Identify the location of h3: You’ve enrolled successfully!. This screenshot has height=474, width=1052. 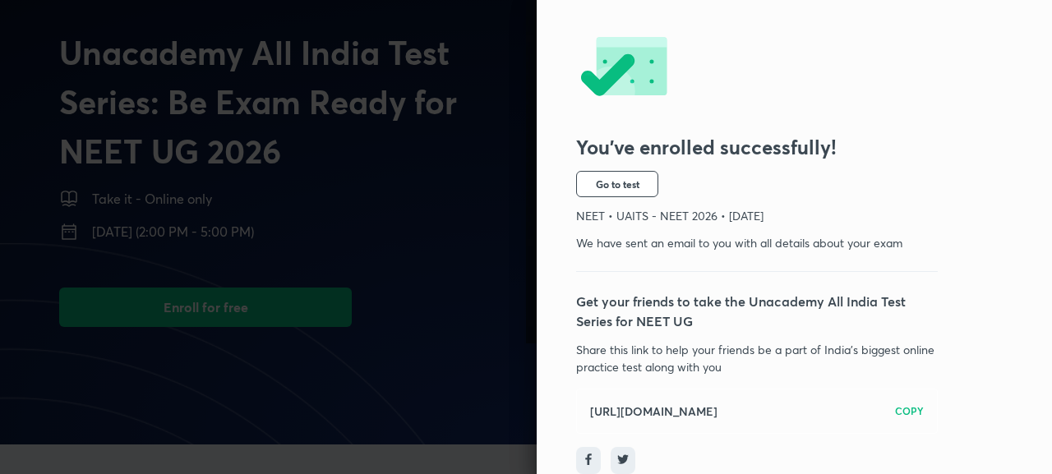
(757, 147).